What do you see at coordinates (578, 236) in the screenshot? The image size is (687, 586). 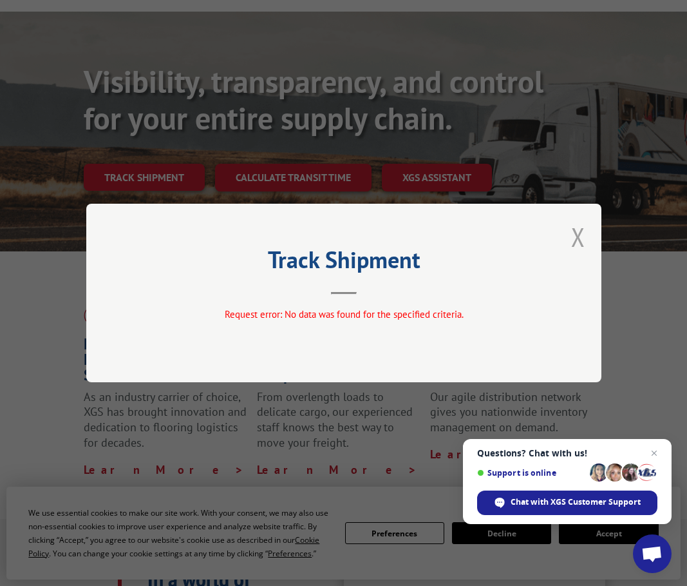 I see `button: Close modal` at bounding box center [578, 236].